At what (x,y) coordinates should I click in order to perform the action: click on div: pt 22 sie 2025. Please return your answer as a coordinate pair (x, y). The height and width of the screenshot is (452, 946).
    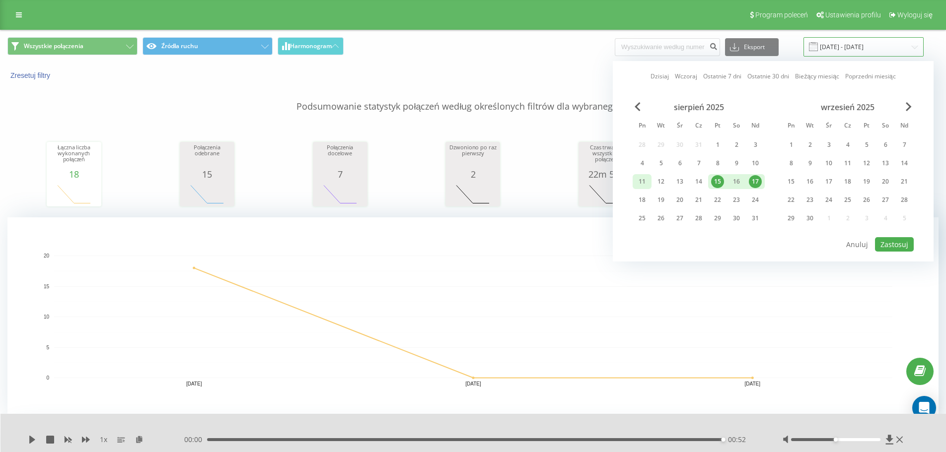
    Looking at the image, I should click on (717, 200).